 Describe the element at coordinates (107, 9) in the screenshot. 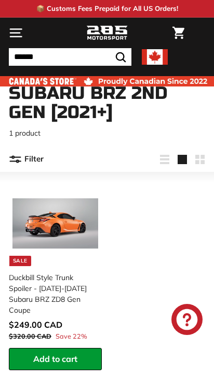

I see `p: 📦 Customs Fees Prepaid for All US Orders!` at that location.